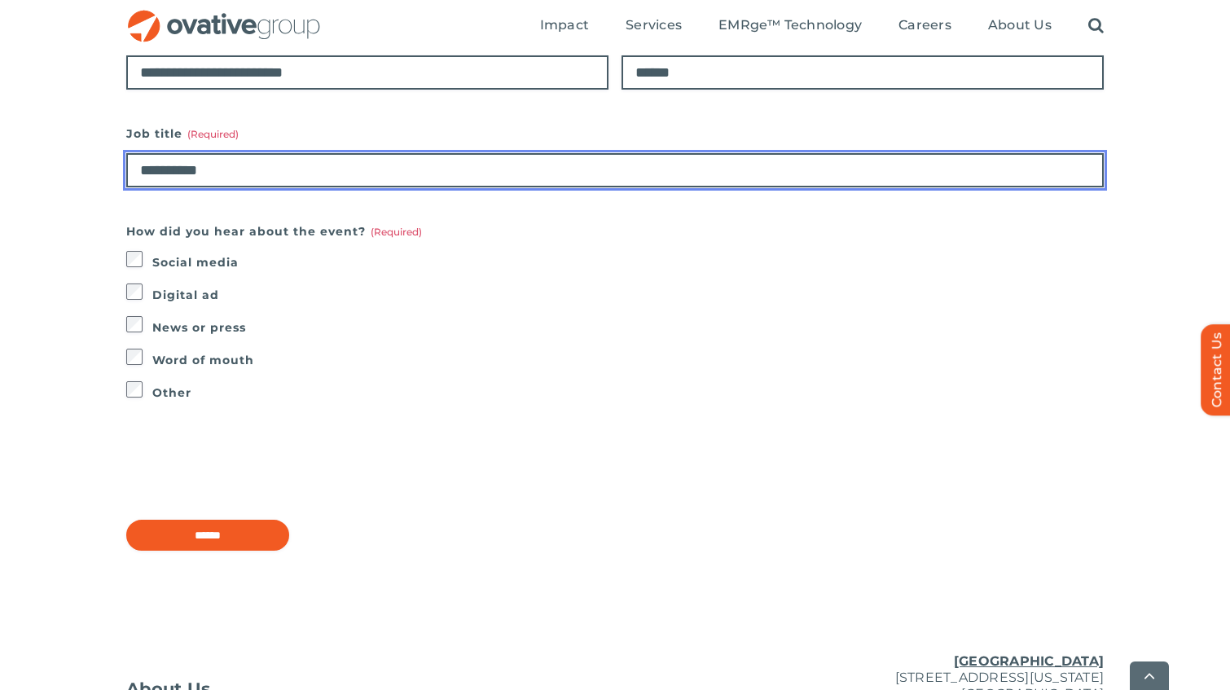  What do you see at coordinates (274, 231) in the screenshot?
I see `legend: How did you hear about the event?` at bounding box center [274, 231].